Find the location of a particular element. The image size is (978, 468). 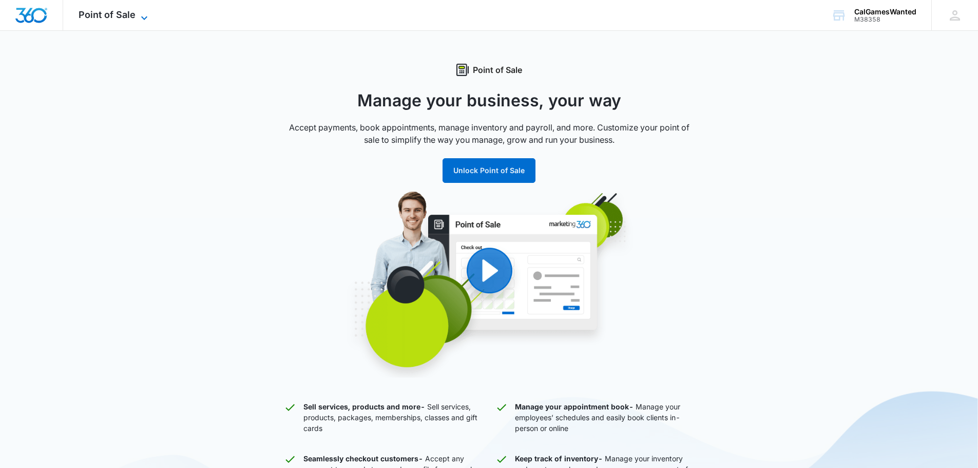

strong: Seamlessly checkout customers - is located at coordinates (363, 458).